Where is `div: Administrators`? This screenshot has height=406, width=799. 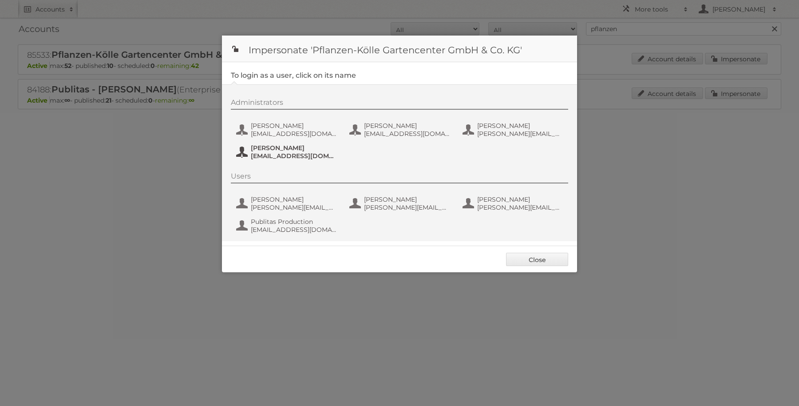
div: Administrators is located at coordinates (399, 104).